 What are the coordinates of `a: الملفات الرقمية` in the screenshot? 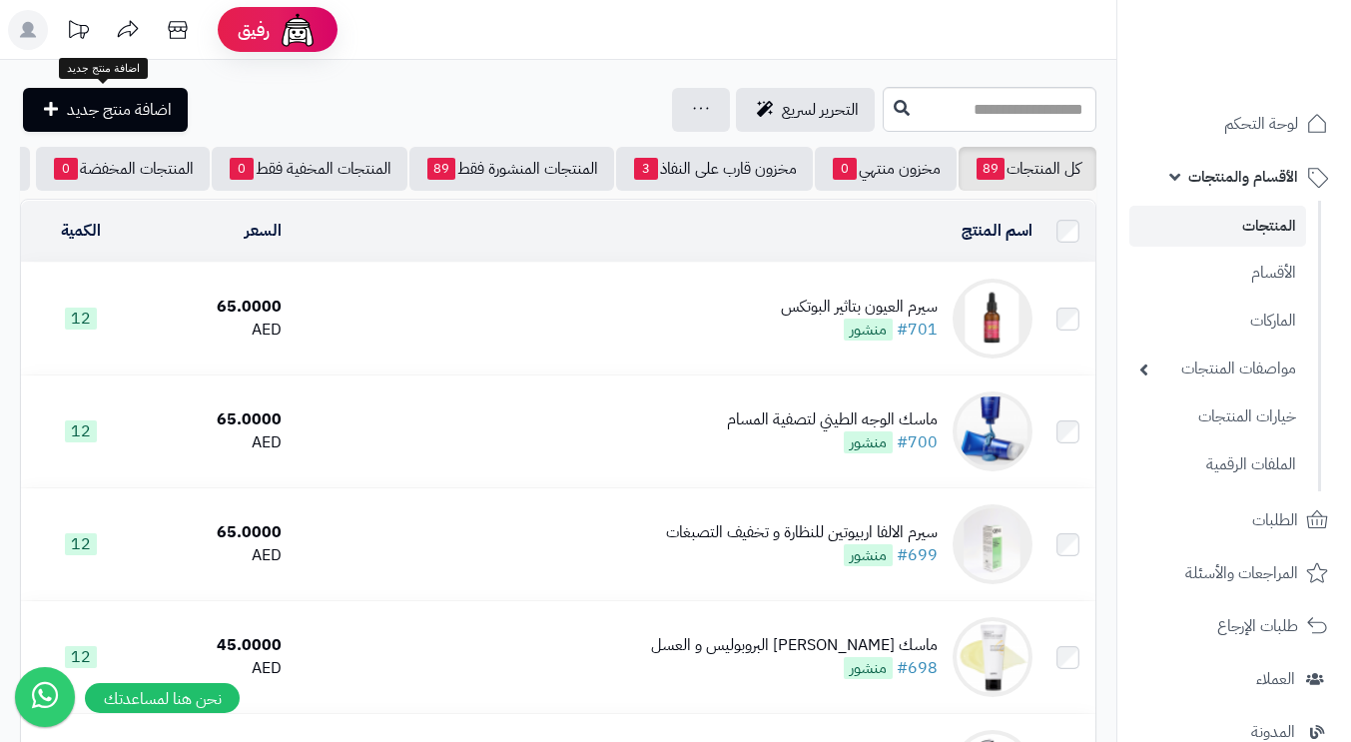 It's located at (1218, 464).